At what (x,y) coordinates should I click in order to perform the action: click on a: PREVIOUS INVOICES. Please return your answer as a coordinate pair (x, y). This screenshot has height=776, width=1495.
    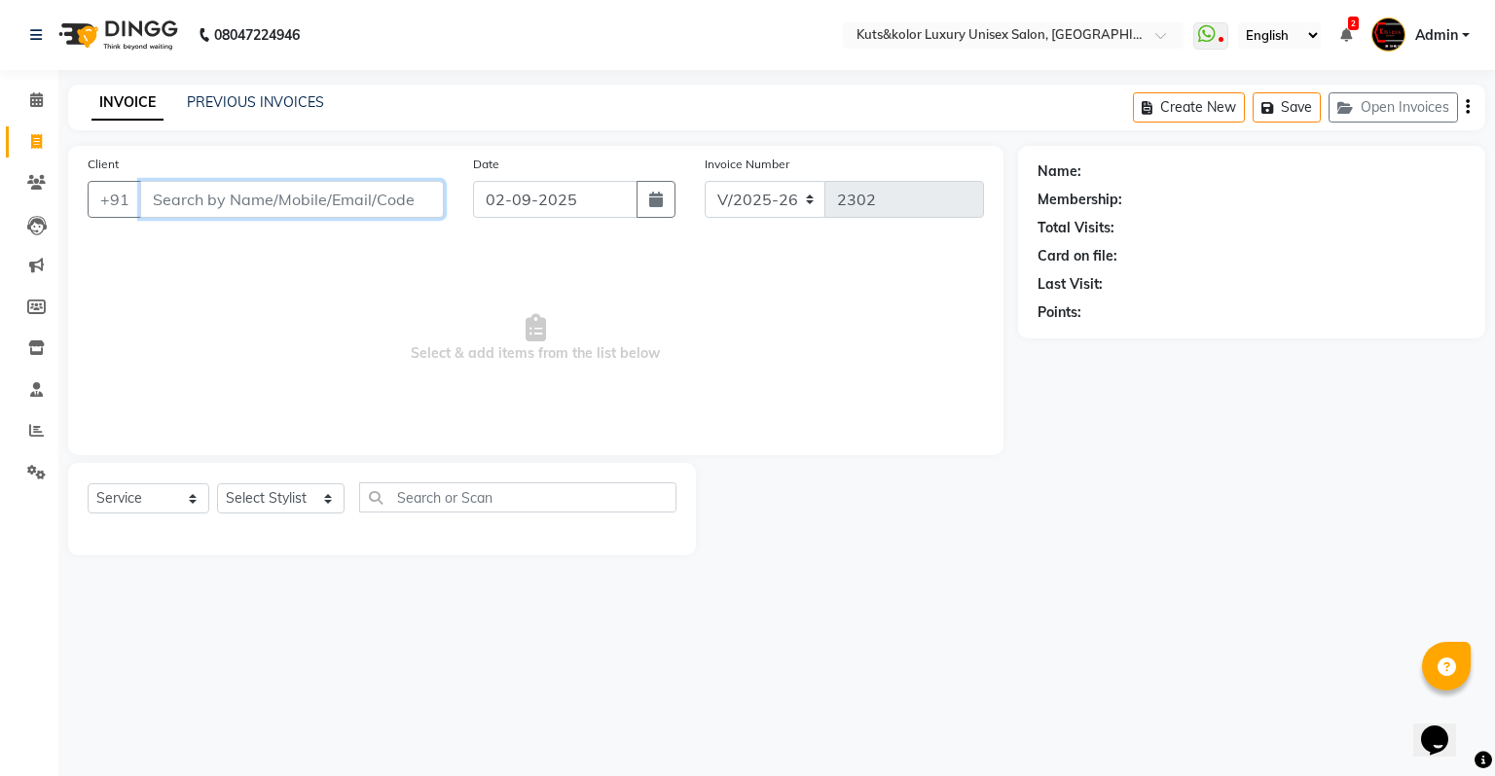
    Looking at the image, I should click on (255, 102).